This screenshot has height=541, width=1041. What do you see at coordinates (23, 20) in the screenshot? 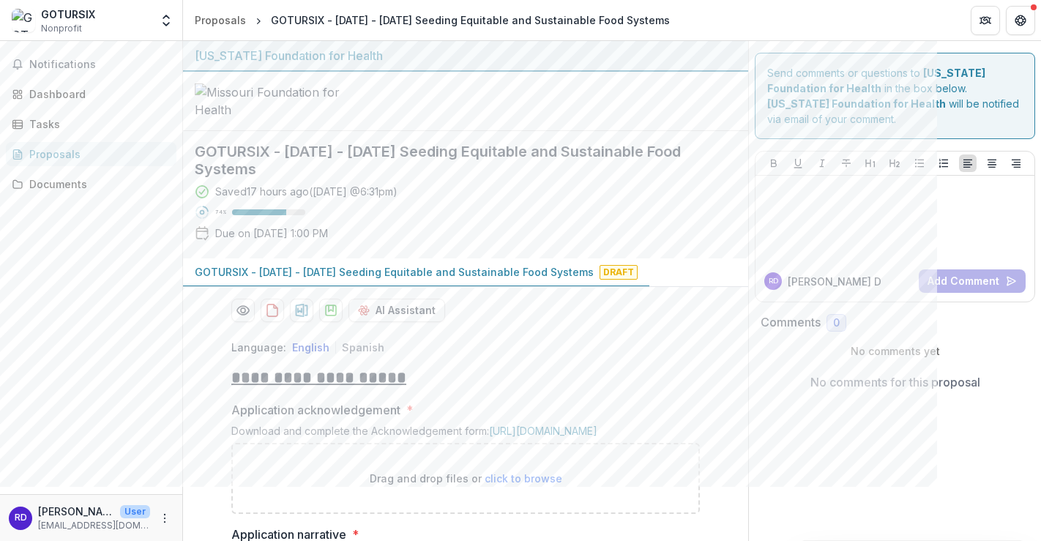
I see `img: GOTURSIX` at bounding box center [23, 20].